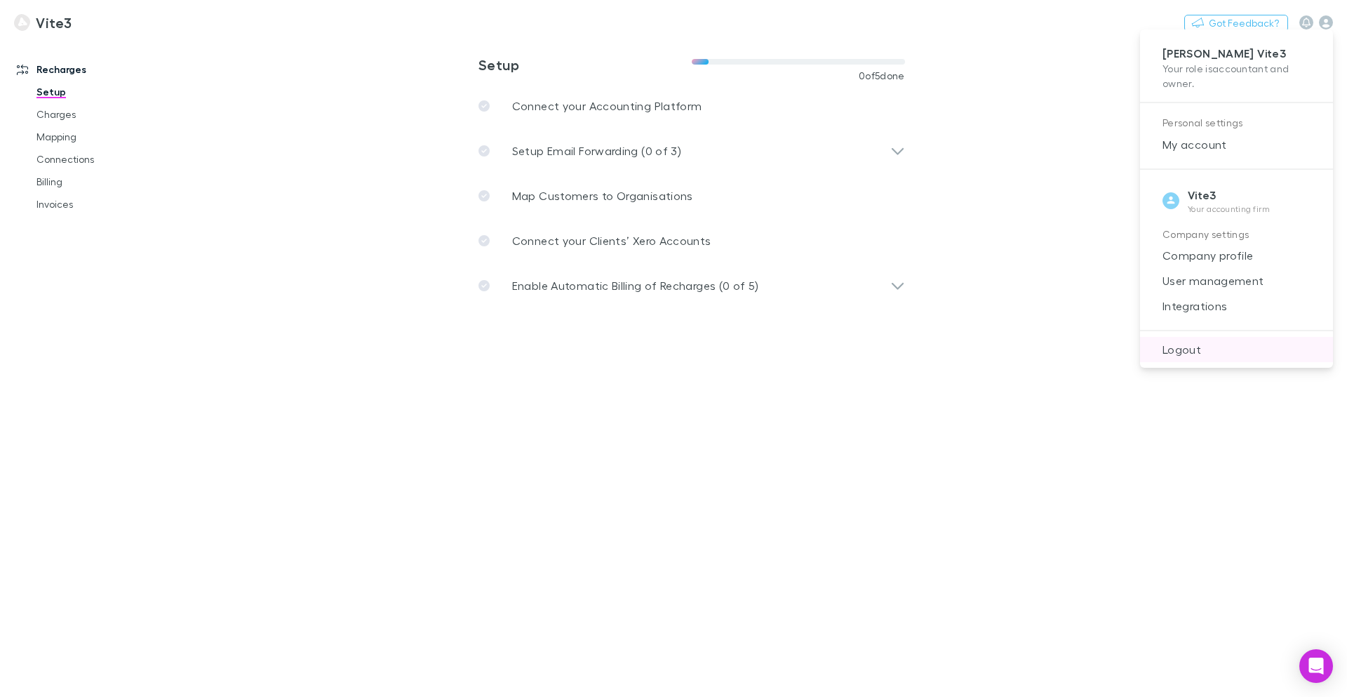 This screenshot has width=1347, height=697. Describe the element at coordinates (1316, 666) in the screenshot. I see `div: Open Intercom Messenger` at that location.